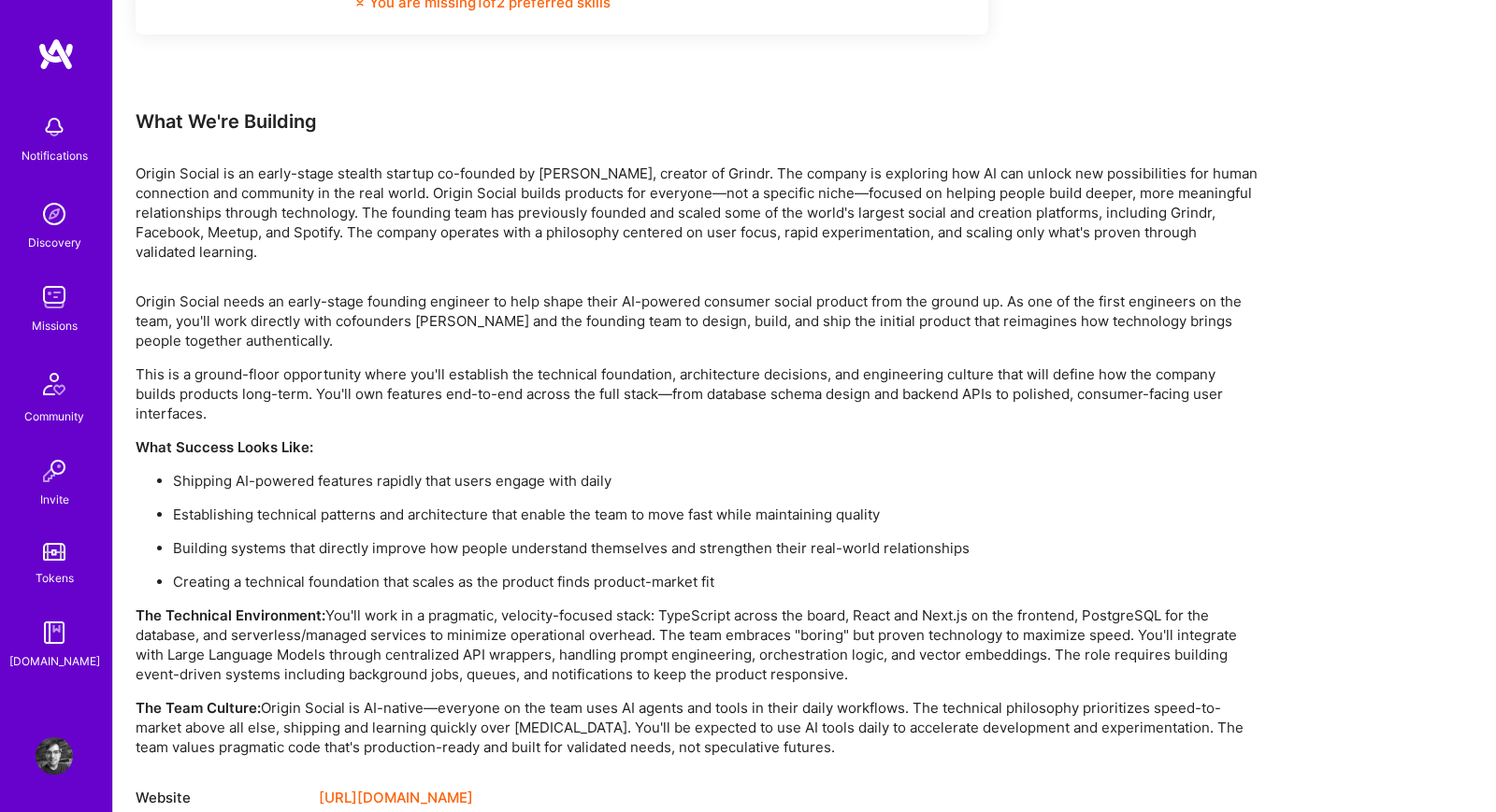  Describe the element at coordinates (219, 798) in the screenshot. I see `div: Website` at that location.